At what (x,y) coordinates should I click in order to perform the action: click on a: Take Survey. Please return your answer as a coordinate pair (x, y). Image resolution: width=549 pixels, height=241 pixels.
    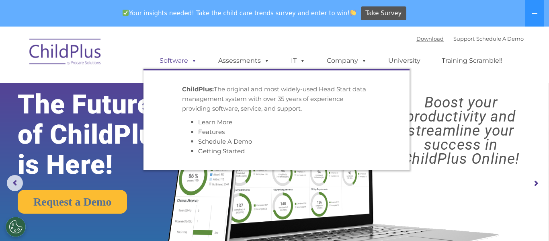
    Looking at the image, I should click on (383, 13).